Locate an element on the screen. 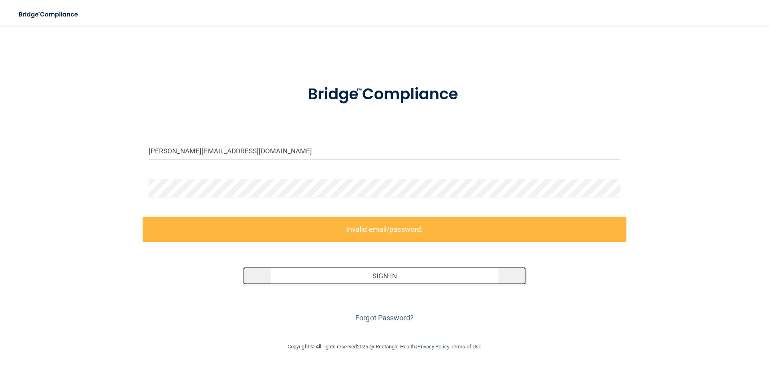  label: Invalid email/password. is located at coordinates (384, 229).